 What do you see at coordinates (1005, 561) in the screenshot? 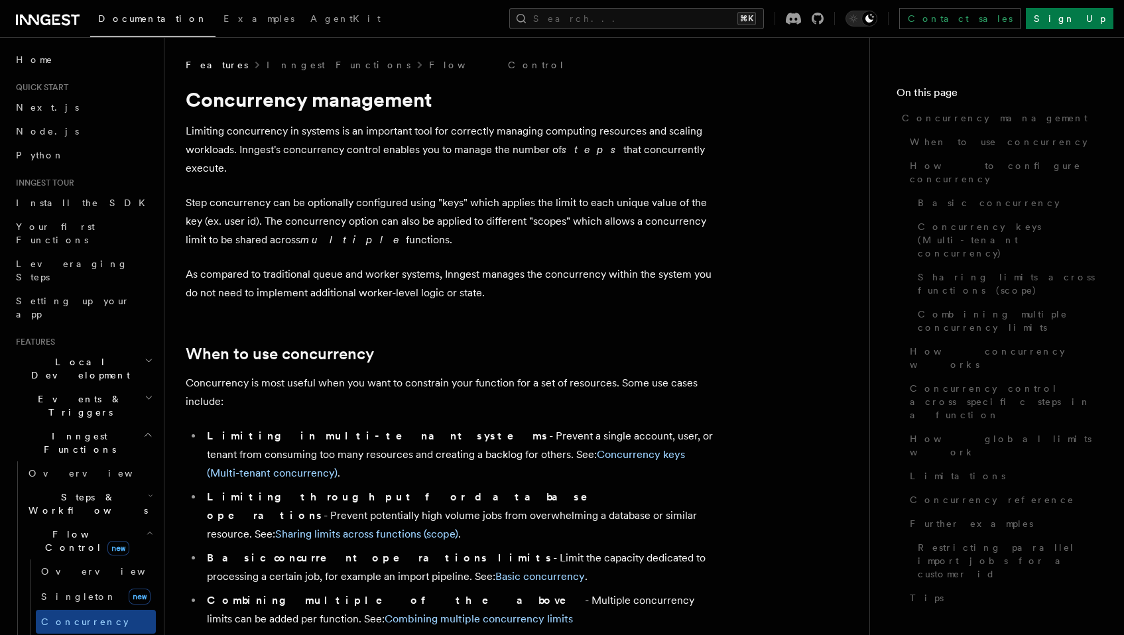
I see `a: Restricting parallel import jobs for a customer id` at bounding box center [1005, 561].